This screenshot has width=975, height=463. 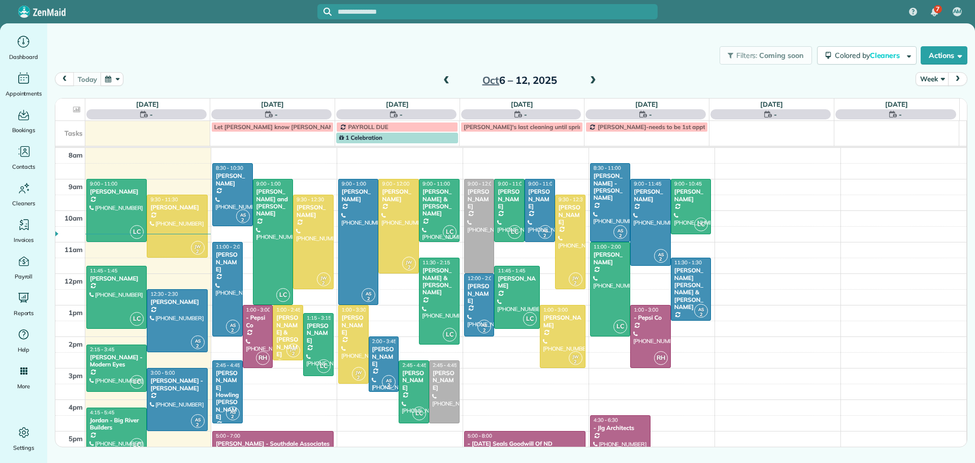 What do you see at coordinates (102, 349) in the screenshot?
I see `span: 2:15 - 3:45` at bounding box center [102, 349].